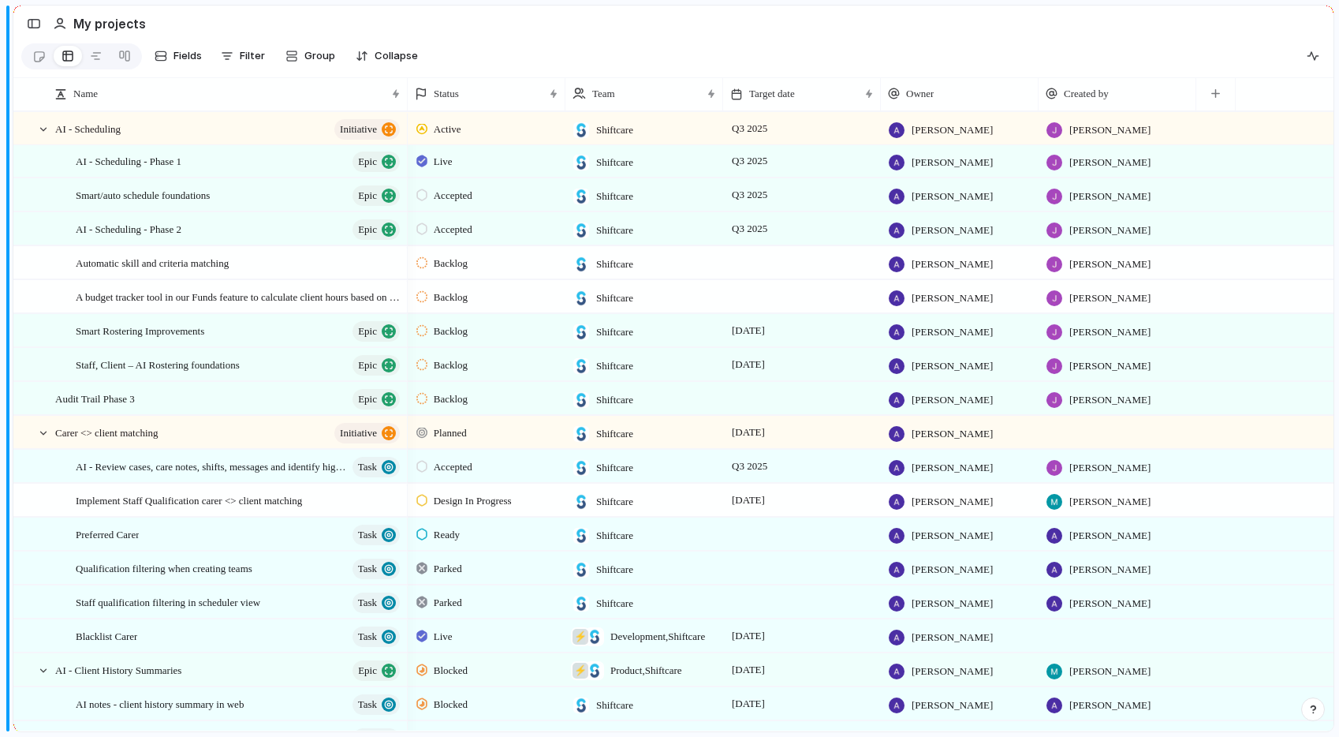 Image resolution: width=1339 pixels, height=737 pixels. I want to click on span: Staff qualification filtering in scheduler view, so click(168, 601).